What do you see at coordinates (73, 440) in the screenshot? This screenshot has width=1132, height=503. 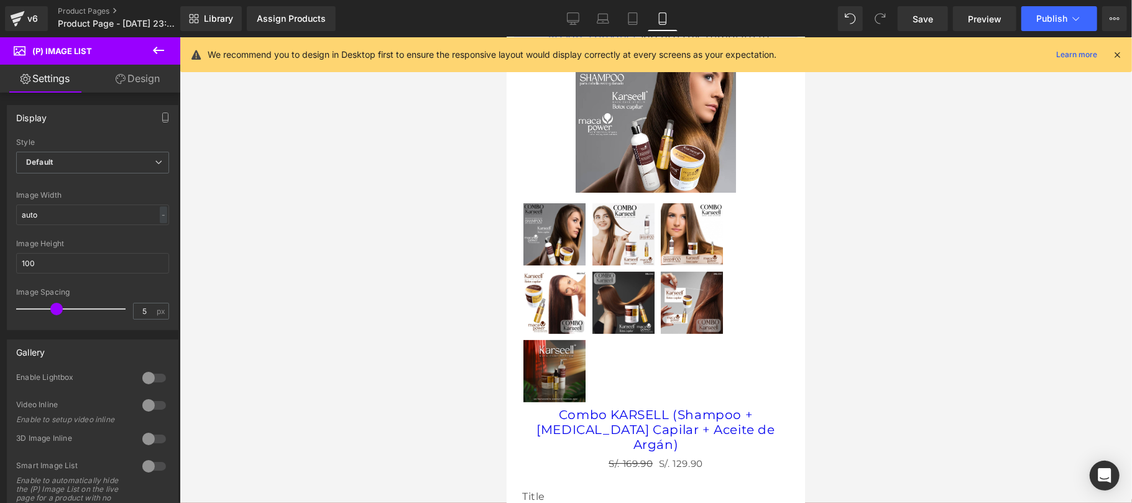 I see `div: 3D Image Inline` at bounding box center [73, 440].